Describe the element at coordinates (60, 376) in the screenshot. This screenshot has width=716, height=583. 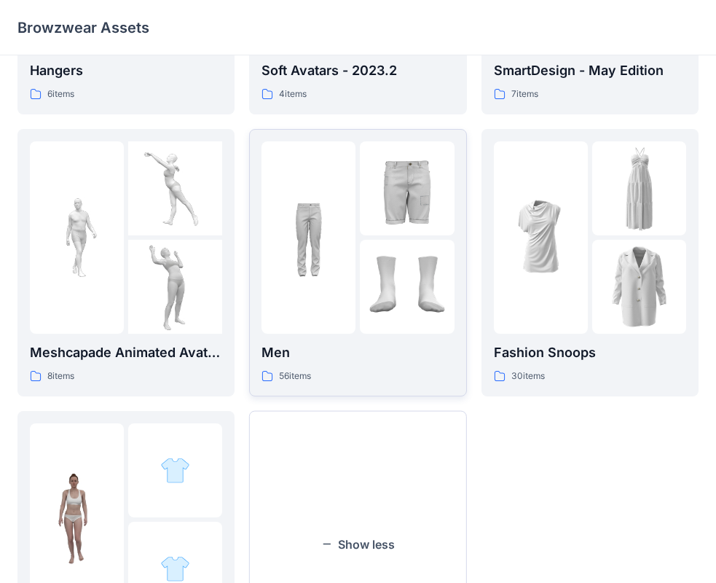
I see `p: 8 items` at that location.